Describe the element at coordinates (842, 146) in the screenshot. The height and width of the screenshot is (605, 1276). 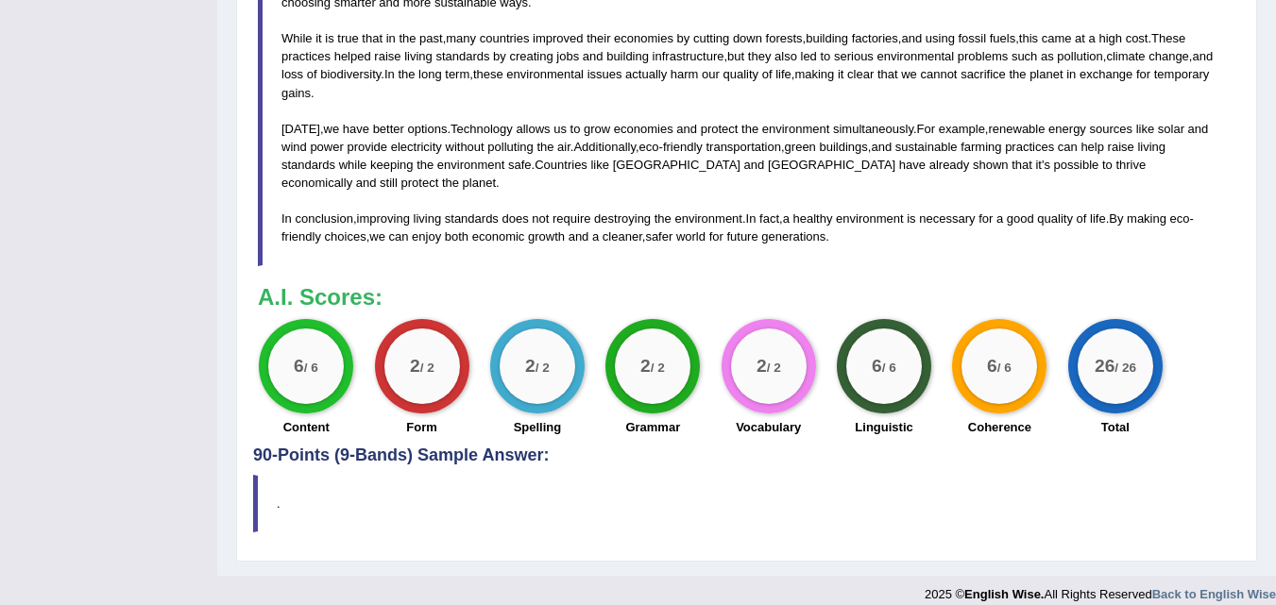
I see `span: buildings` at that location.